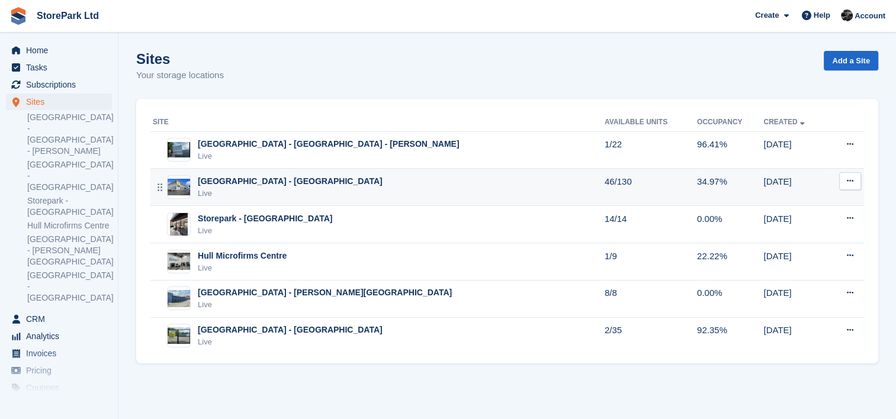  I want to click on span: Subscriptions, so click(62, 85).